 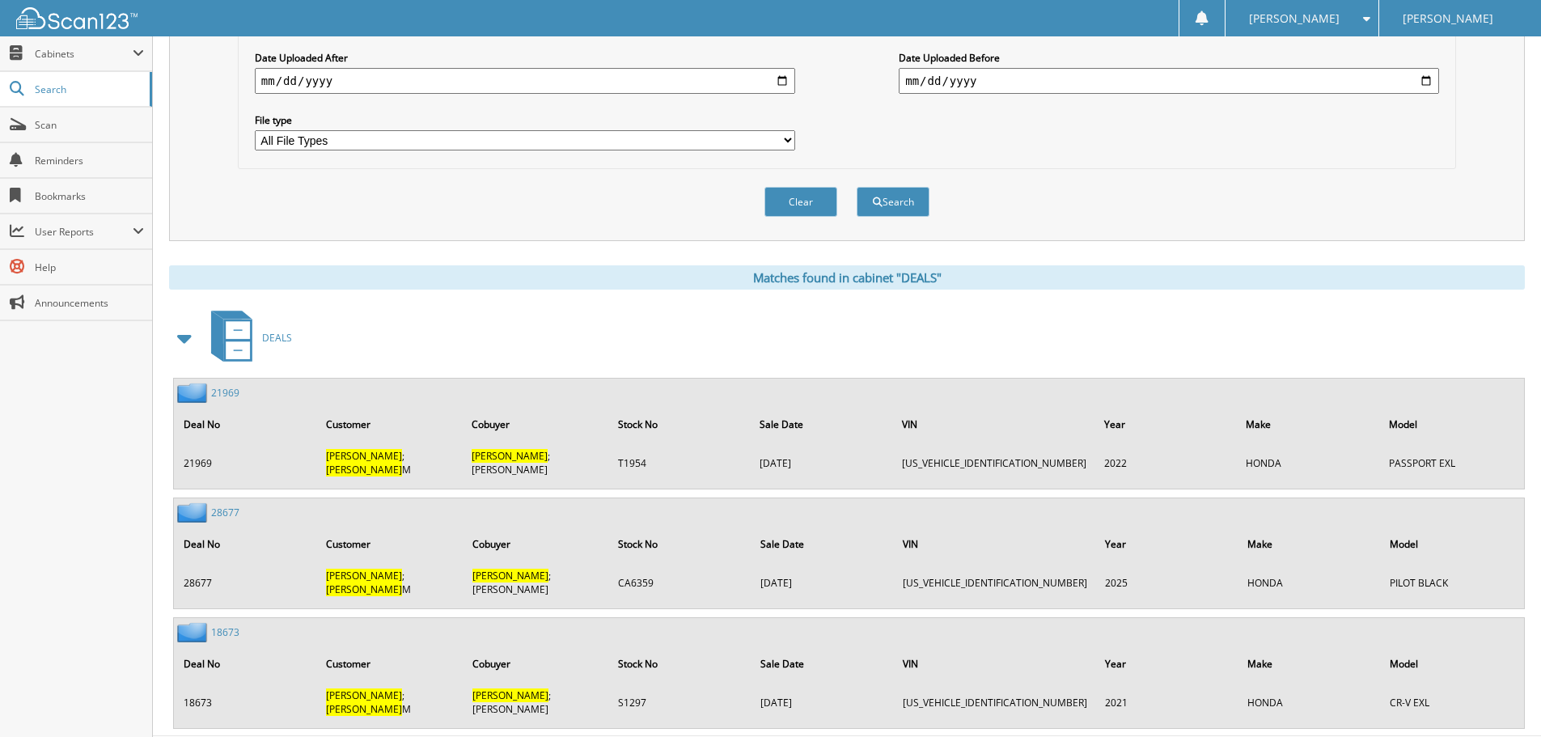 What do you see at coordinates (89, 196) in the screenshot?
I see `span: Bookmarks` at bounding box center [89, 196].